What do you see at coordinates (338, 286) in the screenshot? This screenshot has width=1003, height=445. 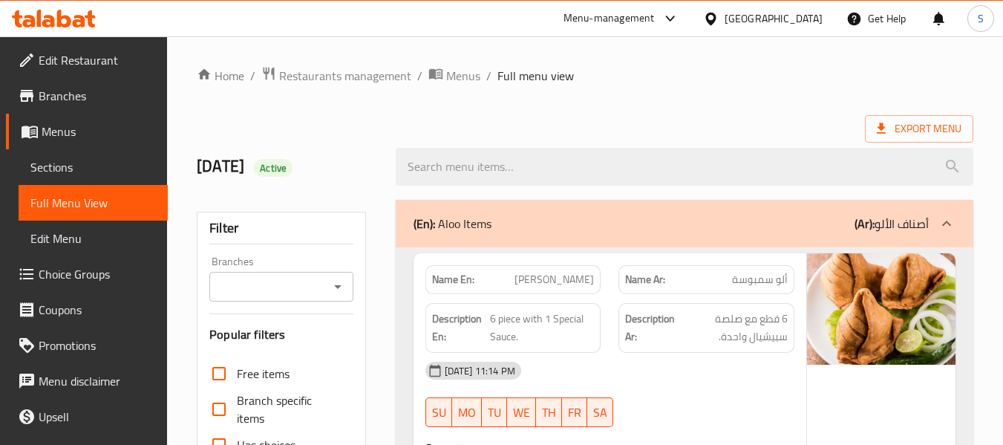 I see `button: Open` at bounding box center [338, 286].